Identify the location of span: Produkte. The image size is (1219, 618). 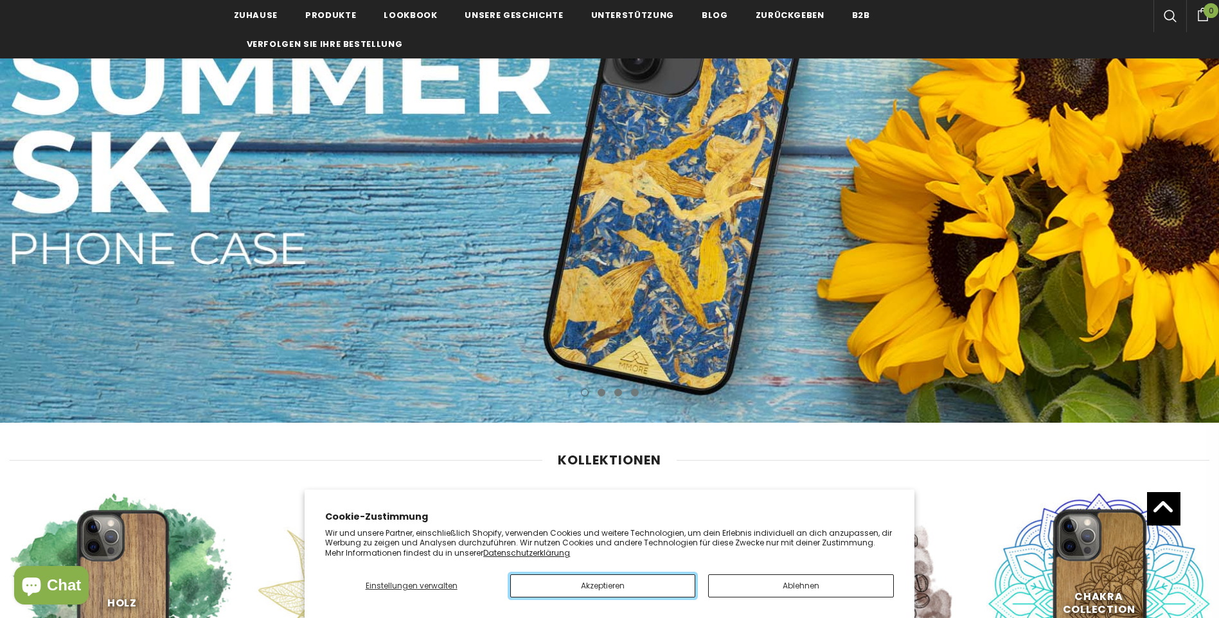
(330, 15).